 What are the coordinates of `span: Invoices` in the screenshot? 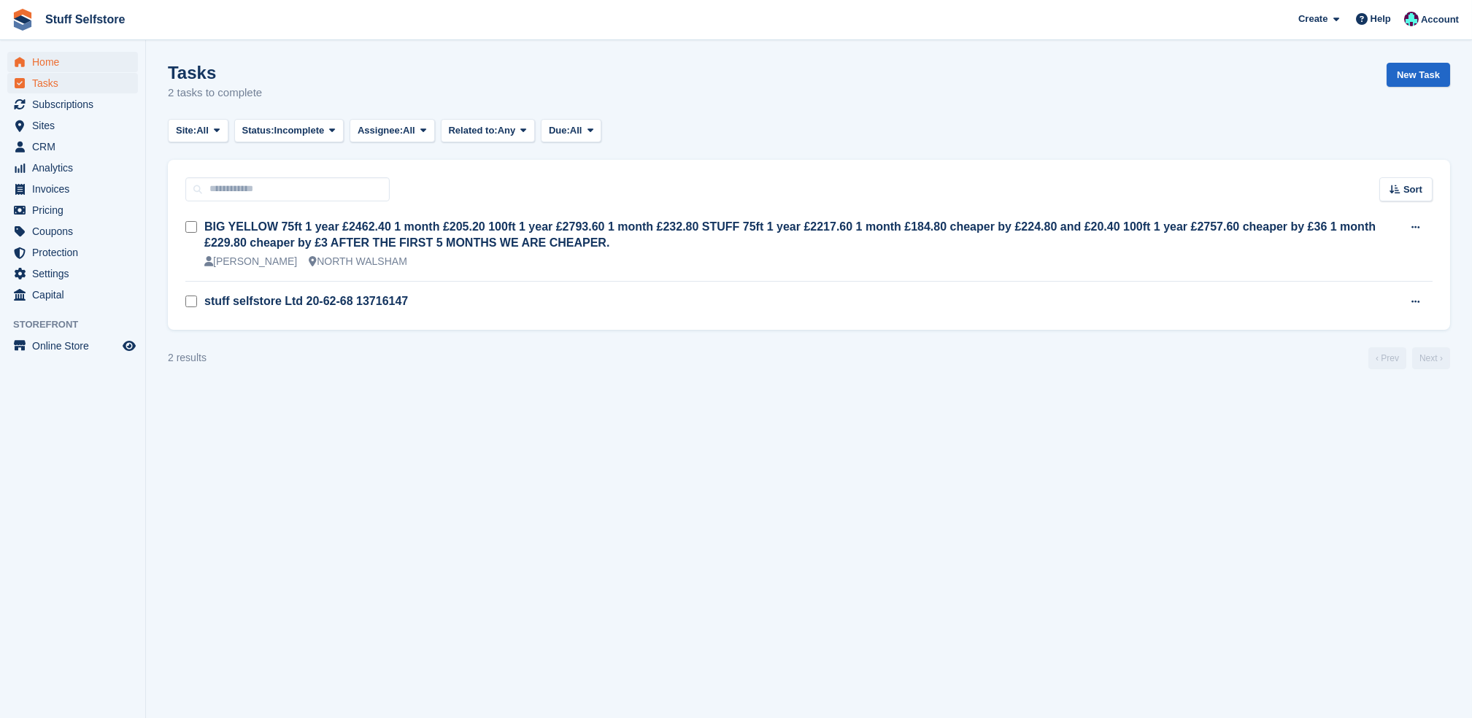 It's located at (76, 189).